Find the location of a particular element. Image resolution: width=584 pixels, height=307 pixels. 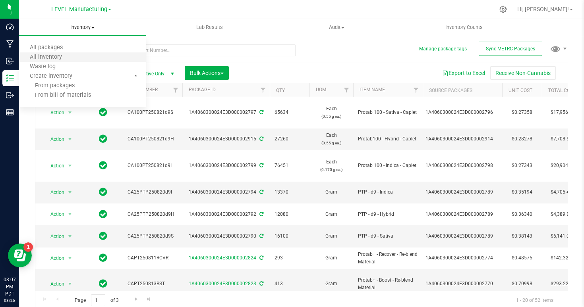

span: $293.22 is located at coordinates (559, 284).